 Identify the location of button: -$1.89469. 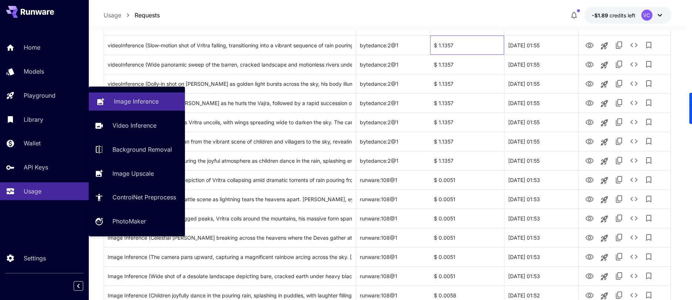
(628, 15).